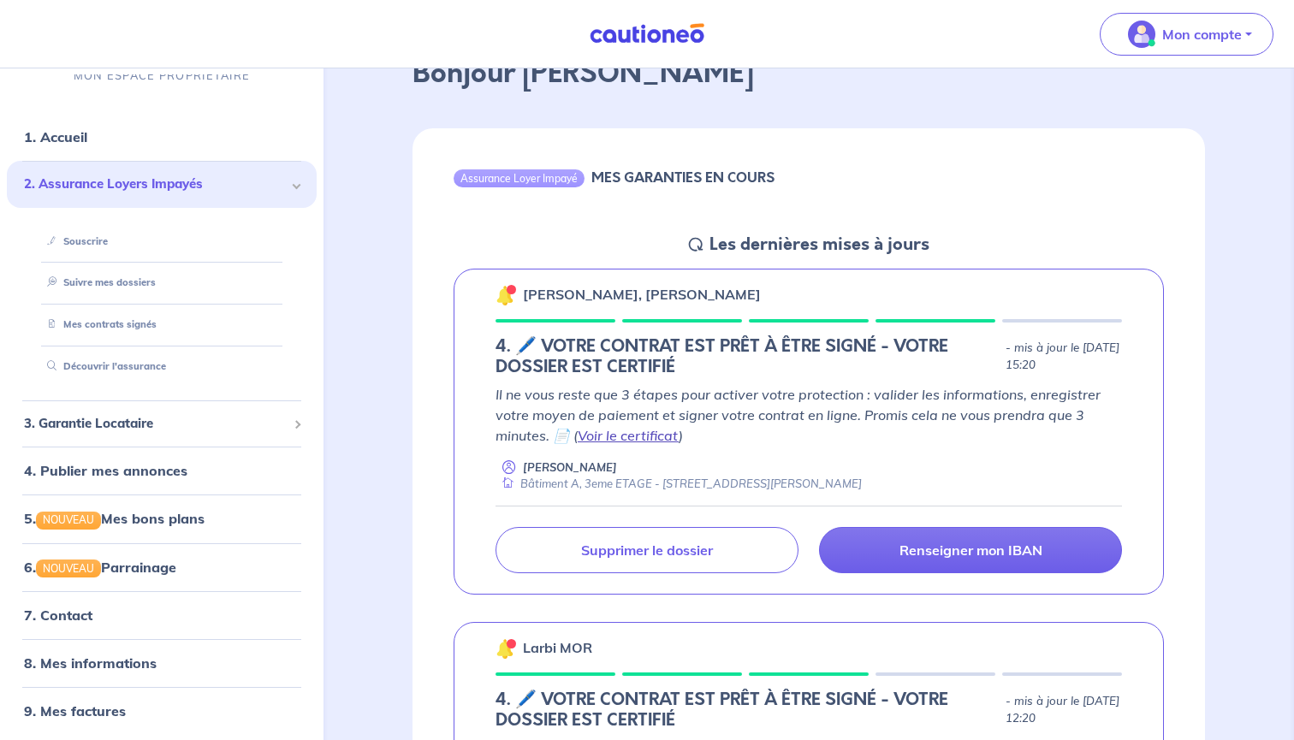  Describe the element at coordinates (155, 184) in the screenshot. I see `span: 2. Assurance Loyers Impayés` at that location.